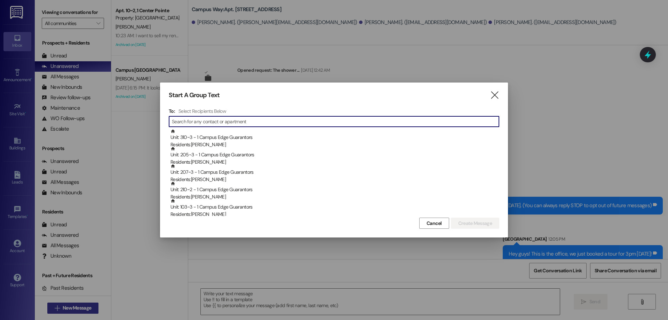  Describe the element at coordinates (335, 208) in the screenshot. I see `div: Unit: 103~3 - 1 Campus Edge Guarantors` at that location.